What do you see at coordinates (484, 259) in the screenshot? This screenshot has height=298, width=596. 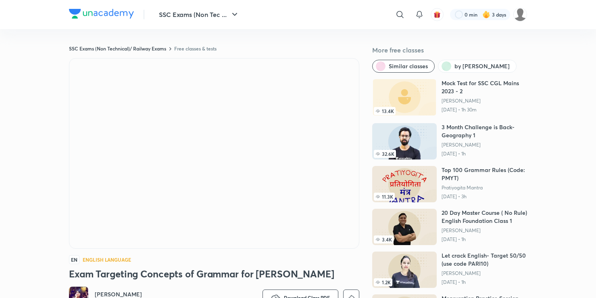 I see `h6: Let crack English- Target 50/50 (use code PARI10)` at bounding box center [484, 259].